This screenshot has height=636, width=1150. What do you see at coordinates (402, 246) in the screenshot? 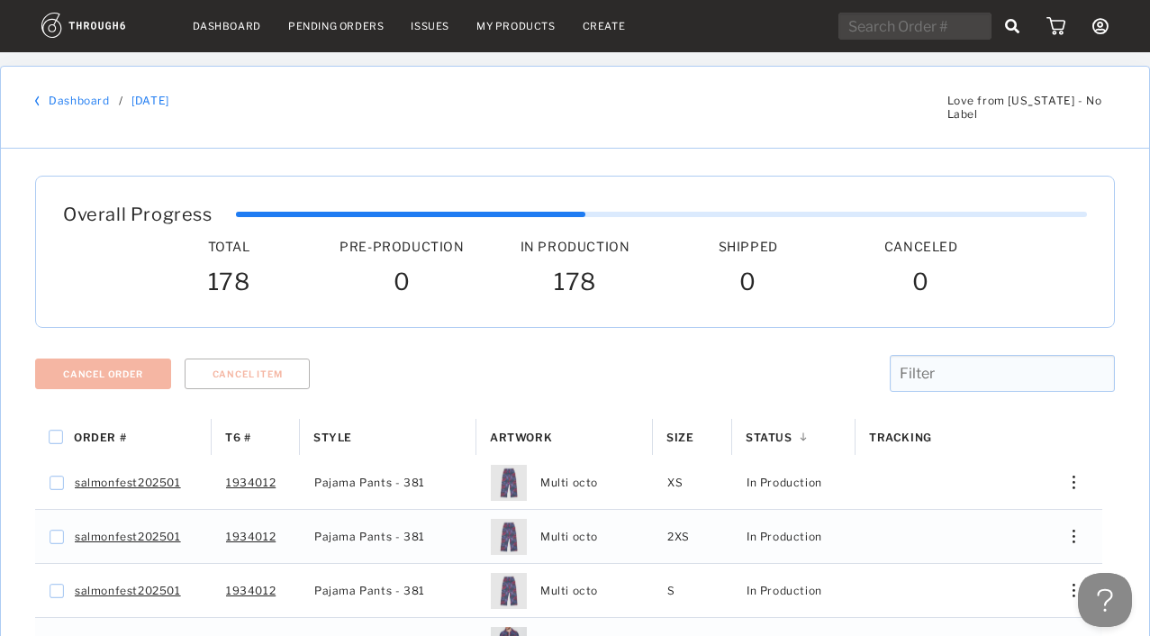
I see `span: Pre-Production` at bounding box center [402, 246].